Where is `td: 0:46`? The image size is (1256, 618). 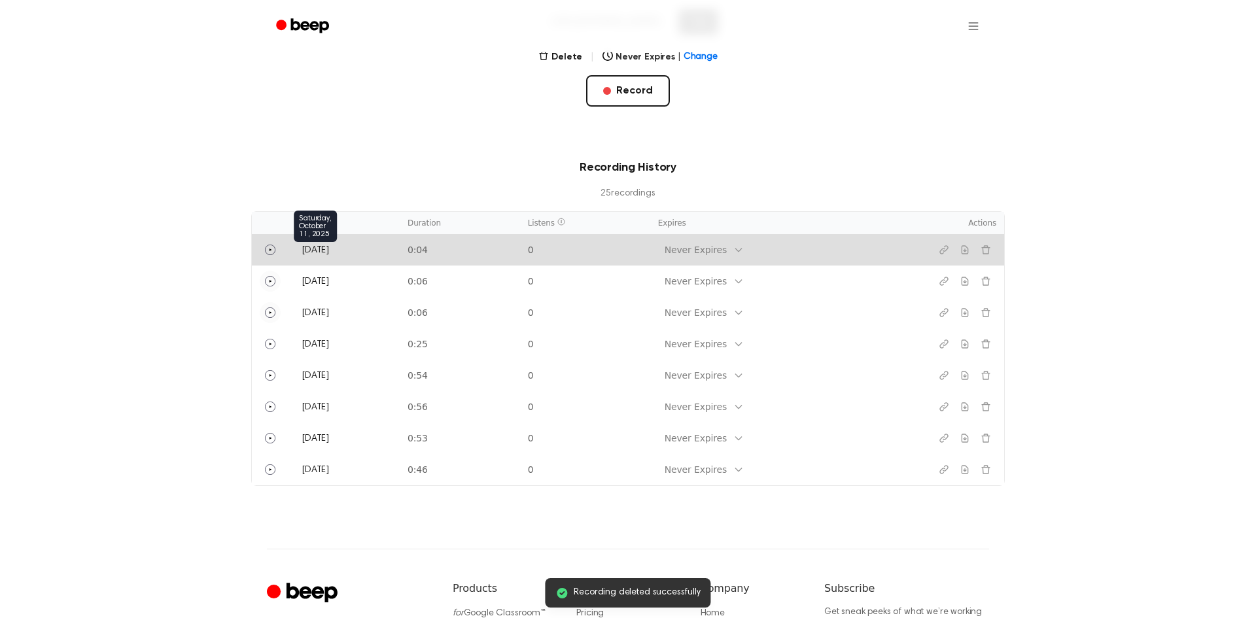 td: 0:46 is located at coordinates (460, 470).